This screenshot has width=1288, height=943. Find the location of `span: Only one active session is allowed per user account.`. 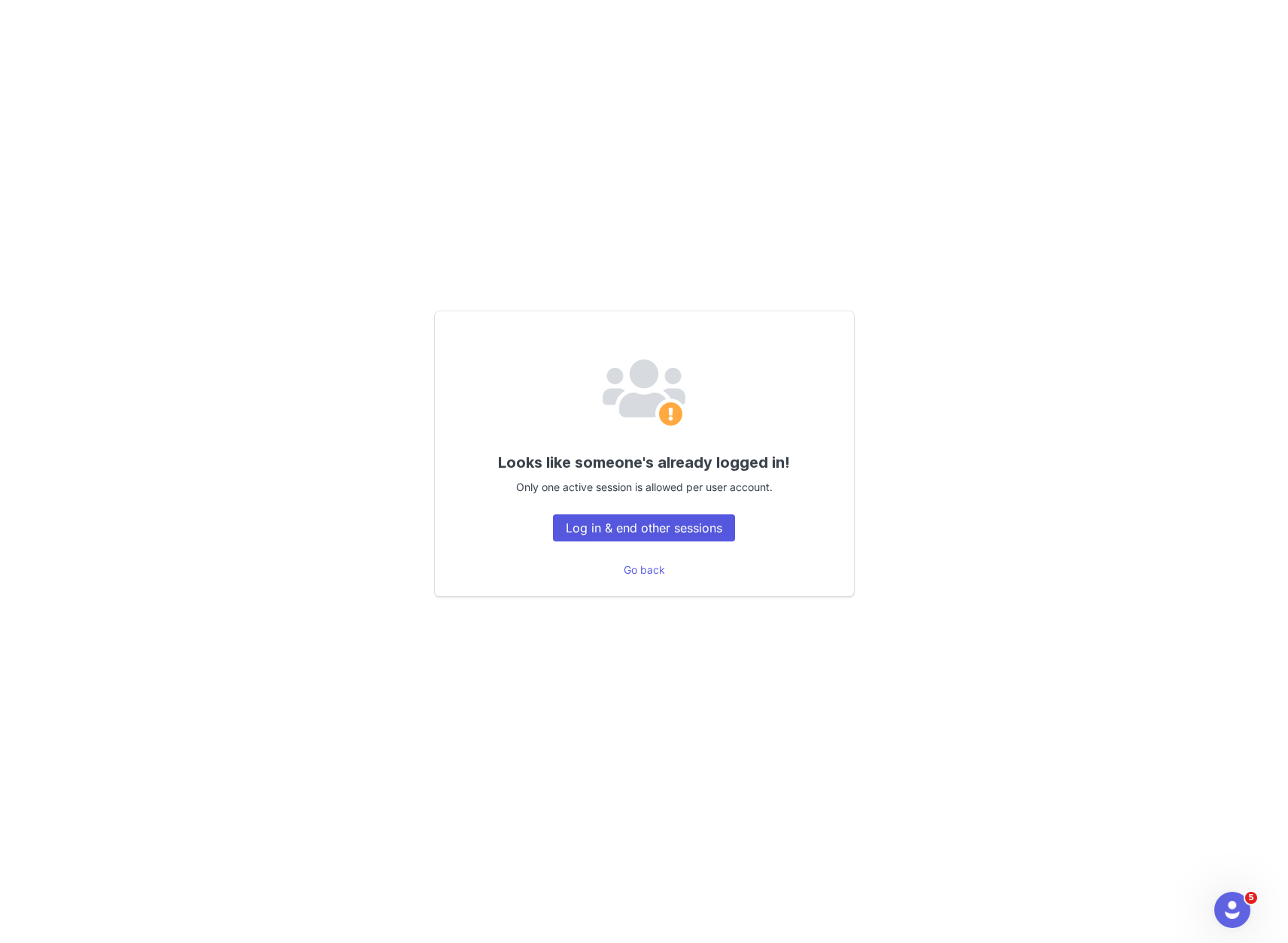

span: Only one active session is allowed per user account. is located at coordinates (644, 486).